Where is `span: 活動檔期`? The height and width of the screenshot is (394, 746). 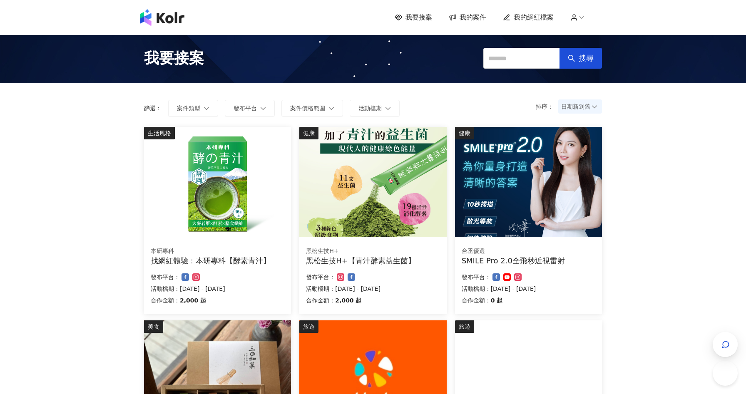
span: 活動檔期 is located at coordinates (370, 108).